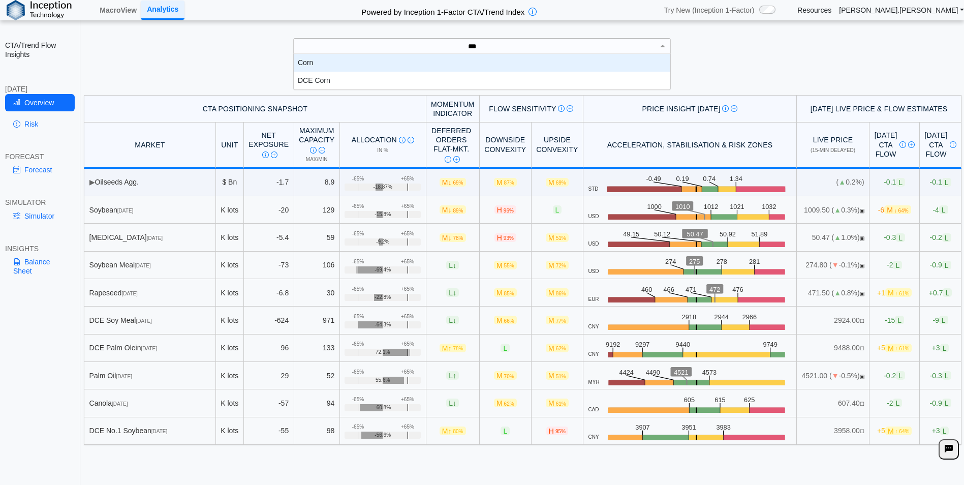 The width and height of the screenshot is (964, 485). What do you see at coordinates (150, 375) in the screenshot?
I see `div: Palm Oil` at bounding box center [150, 375].